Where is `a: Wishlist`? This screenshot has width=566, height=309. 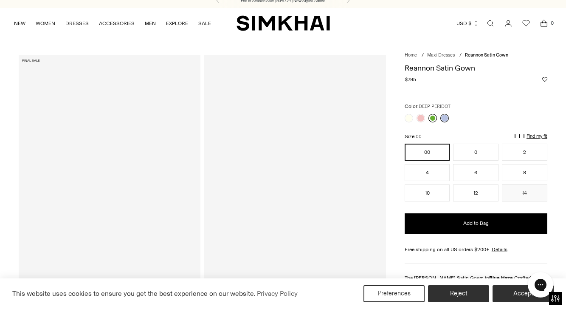 a: Wishlist is located at coordinates (526, 23).